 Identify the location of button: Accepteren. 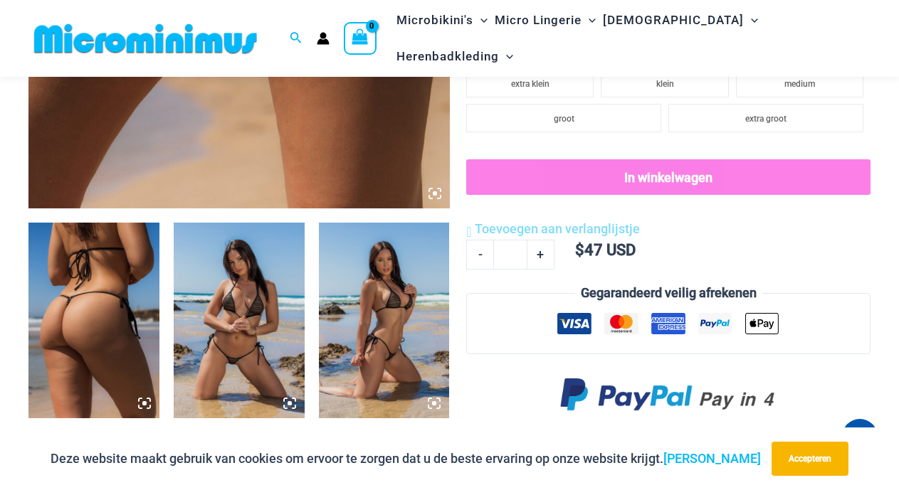
(810, 459).